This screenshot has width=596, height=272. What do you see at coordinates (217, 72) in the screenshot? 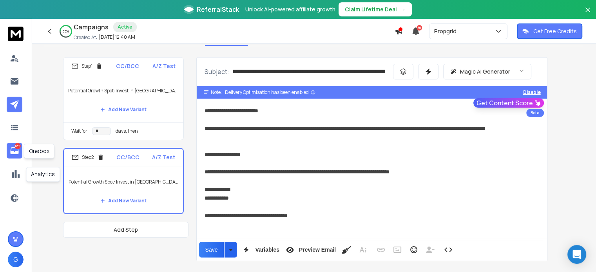
I see `p: Subject:` at bounding box center [217, 72].